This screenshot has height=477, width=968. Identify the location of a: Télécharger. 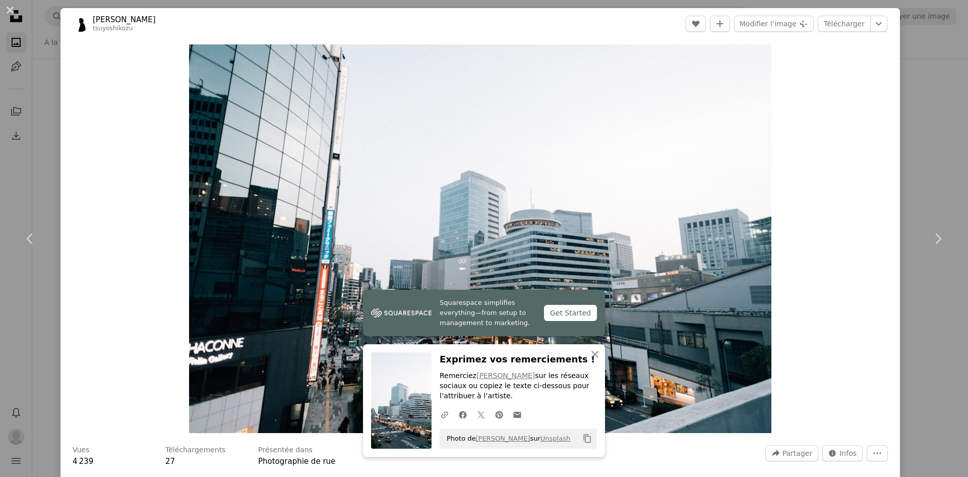
(844, 24).